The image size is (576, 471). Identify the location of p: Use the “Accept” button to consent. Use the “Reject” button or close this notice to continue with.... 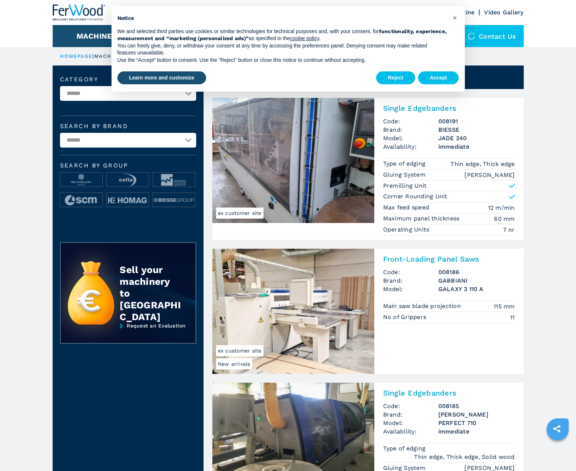
(282, 60).